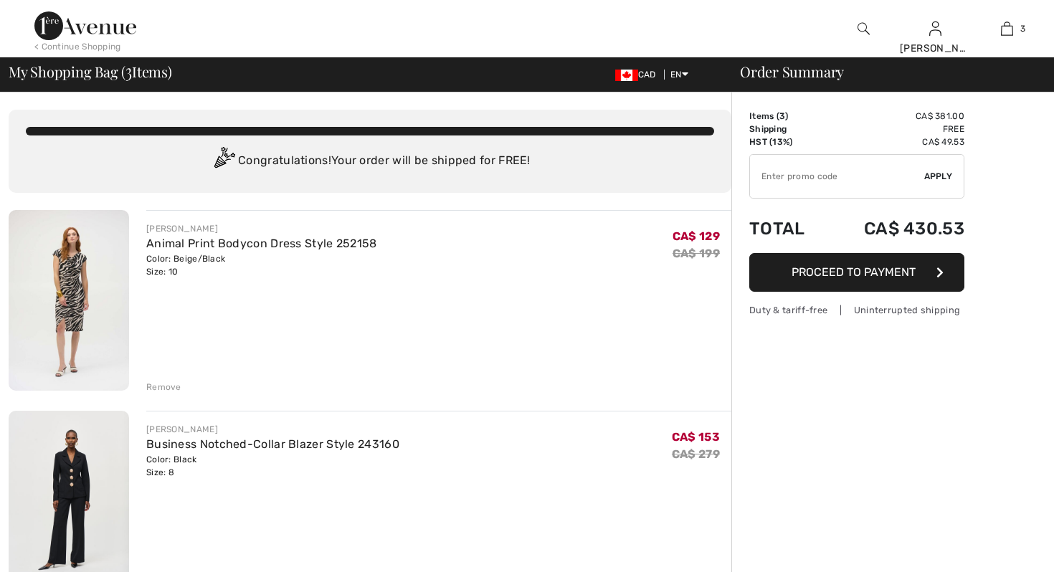 This screenshot has height=572, width=1054. What do you see at coordinates (85, 26) in the screenshot?
I see `img: 1ère Avenue` at bounding box center [85, 26].